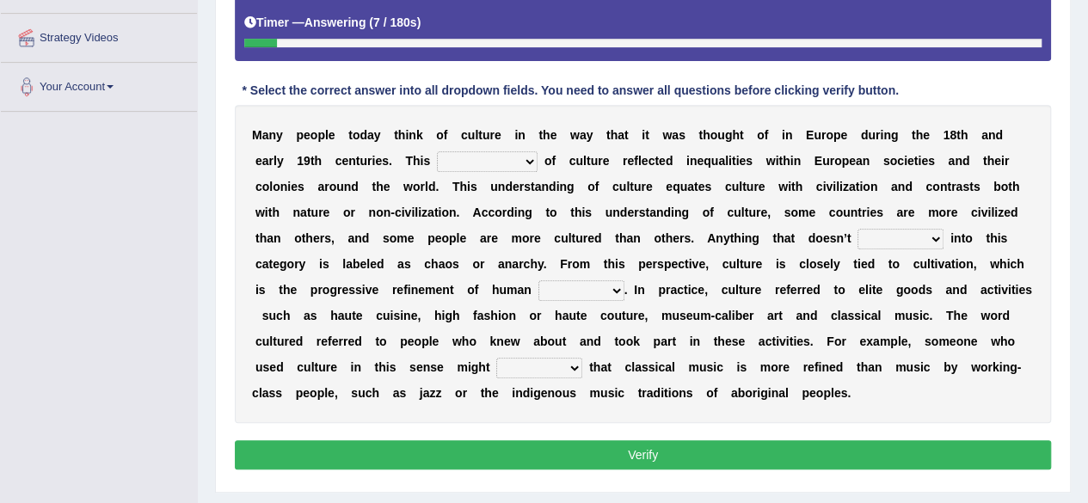 This screenshot has width=1088, height=503. I want to click on b: p, so click(837, 135).